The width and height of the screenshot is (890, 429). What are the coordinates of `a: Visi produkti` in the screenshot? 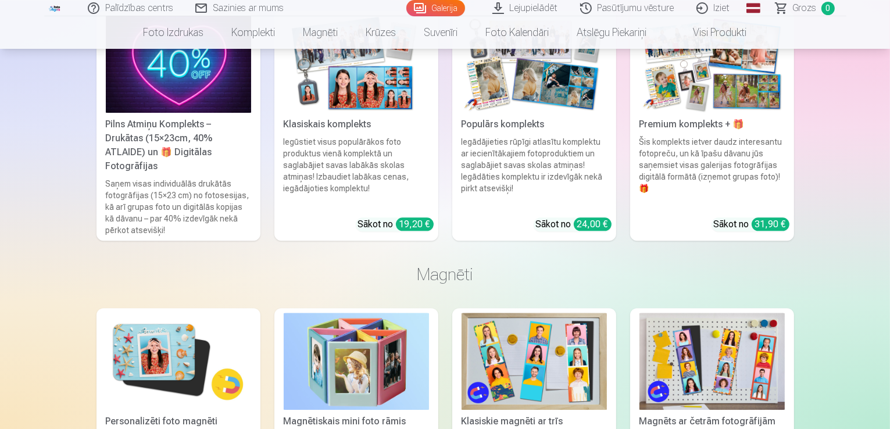 It's located at (711, 33).